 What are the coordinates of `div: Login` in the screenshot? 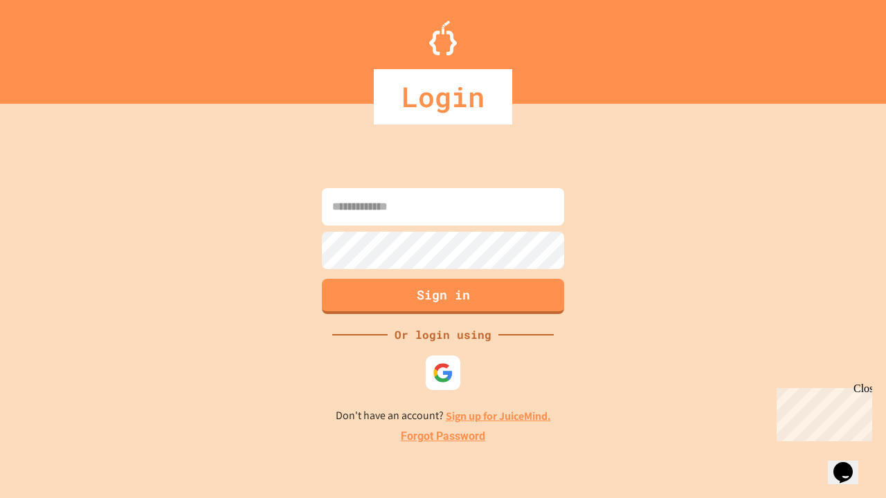 It's located at (443, 97).